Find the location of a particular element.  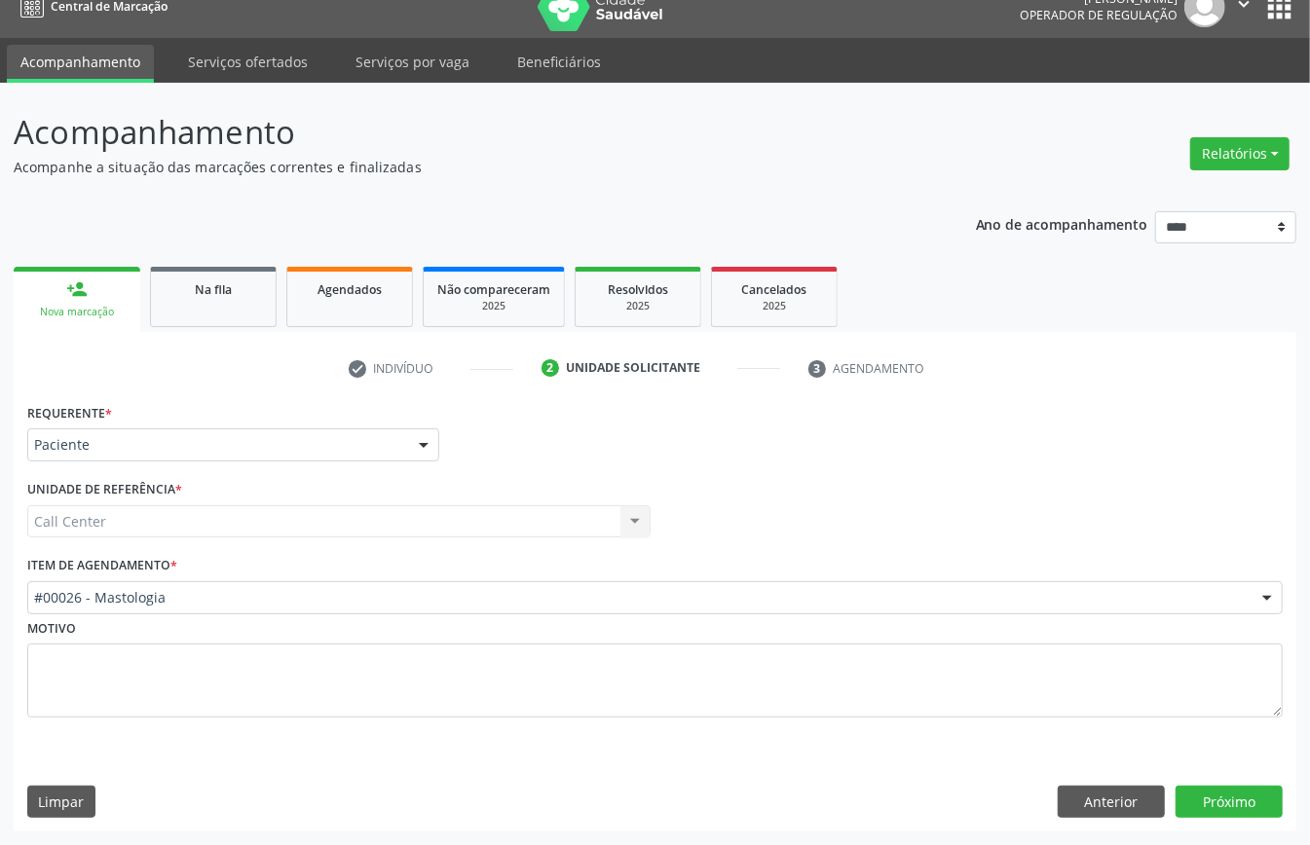

label: Motivo is located at coordinates (52, 629).